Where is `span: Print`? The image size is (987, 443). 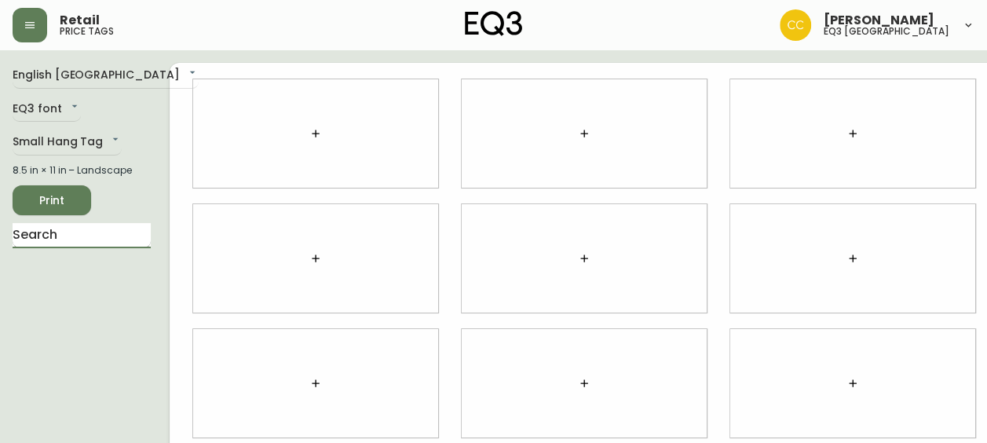
span: Print is located at coordinates (52, 200).